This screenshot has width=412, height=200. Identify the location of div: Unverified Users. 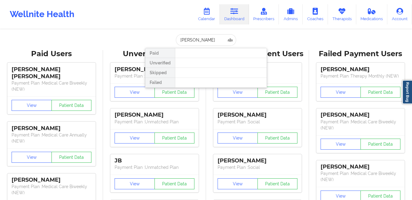
(155, 54).